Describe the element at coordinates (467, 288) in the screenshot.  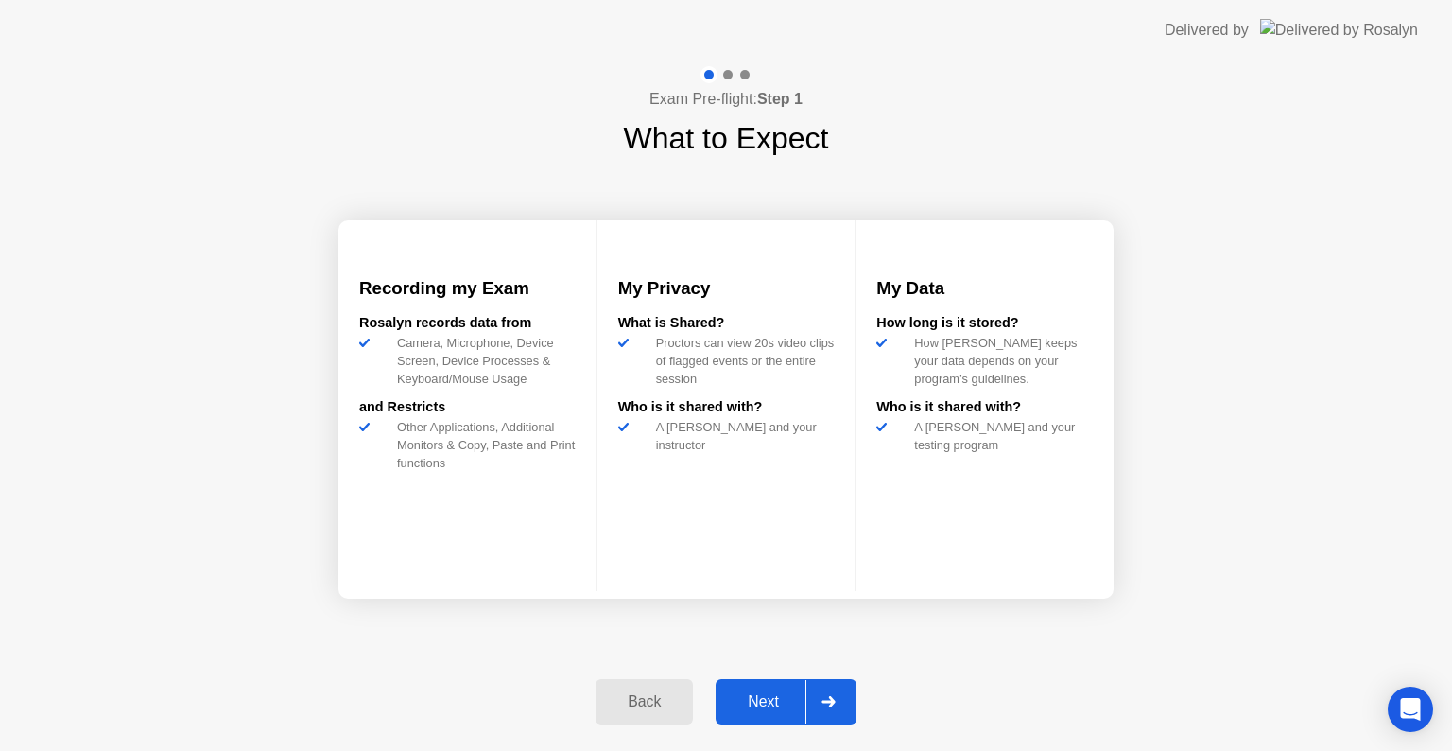
I see `h3: Recording my Exam` at that location.